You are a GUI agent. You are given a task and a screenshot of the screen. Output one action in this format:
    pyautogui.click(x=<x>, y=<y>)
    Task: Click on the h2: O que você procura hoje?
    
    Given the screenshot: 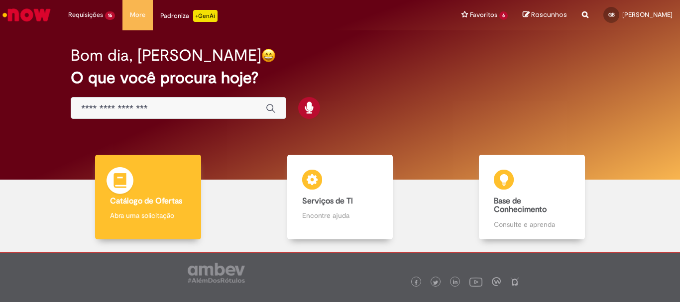 What is the action you would take?
    pyautogui.click(x=340, y=78)
    